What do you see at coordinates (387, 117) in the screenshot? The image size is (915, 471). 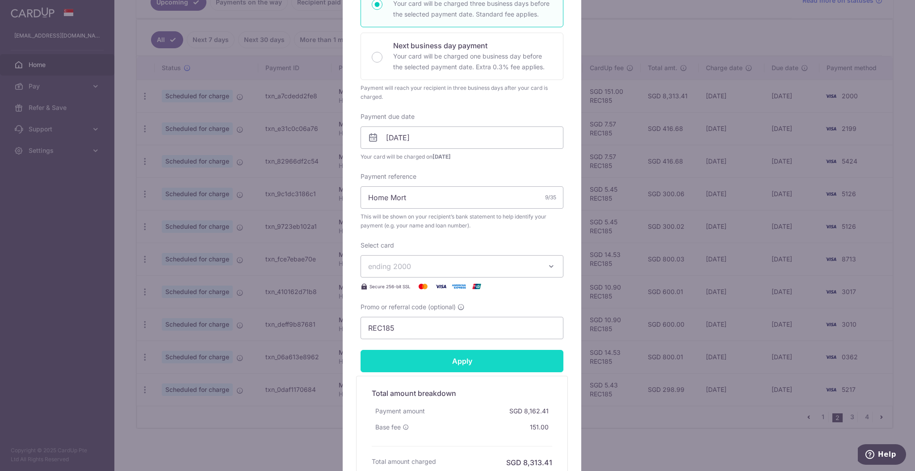 I see `label: Payment due date` at bounding box center [387, 117].